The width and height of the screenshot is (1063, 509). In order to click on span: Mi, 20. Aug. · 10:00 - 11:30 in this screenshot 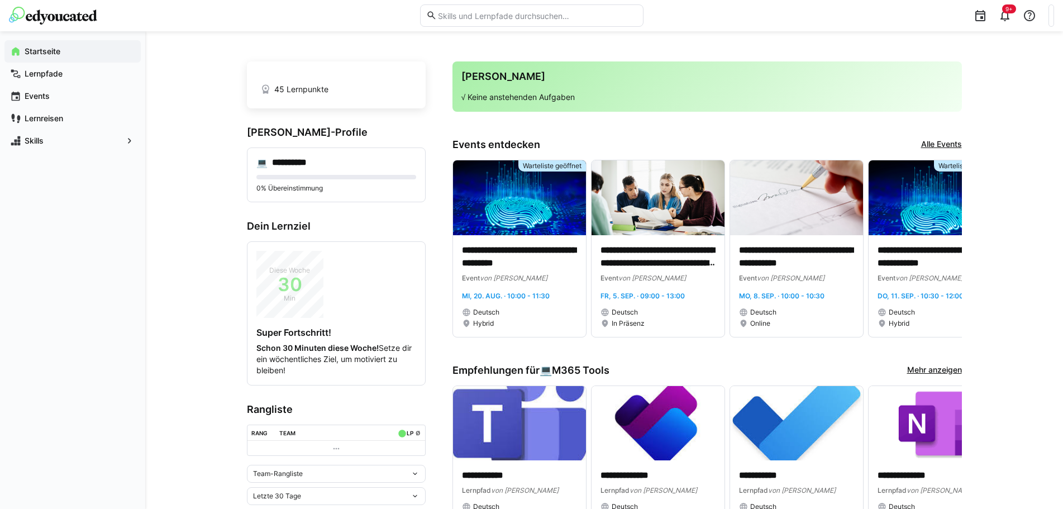, I will do `click(506, 296)`.